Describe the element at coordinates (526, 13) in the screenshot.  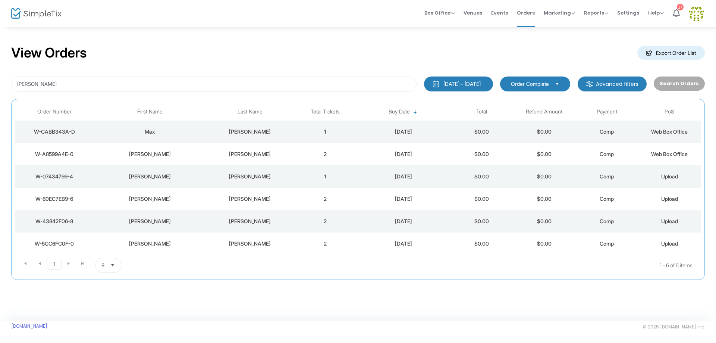
I see `span: Orders` at that location.